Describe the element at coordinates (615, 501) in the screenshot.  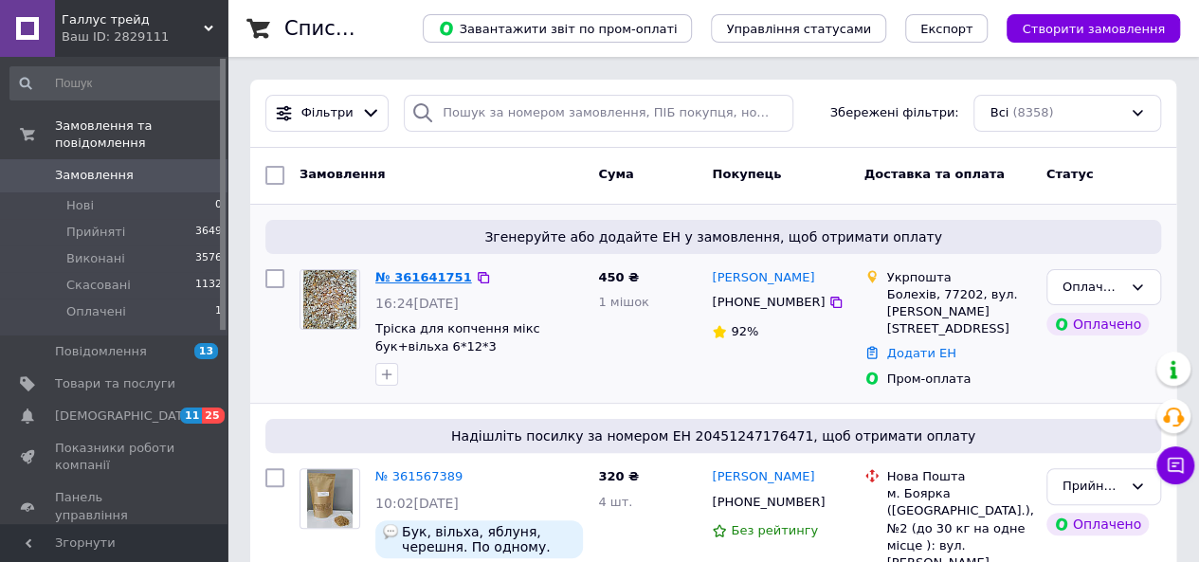
I see `span: 4 шт.` at that location.